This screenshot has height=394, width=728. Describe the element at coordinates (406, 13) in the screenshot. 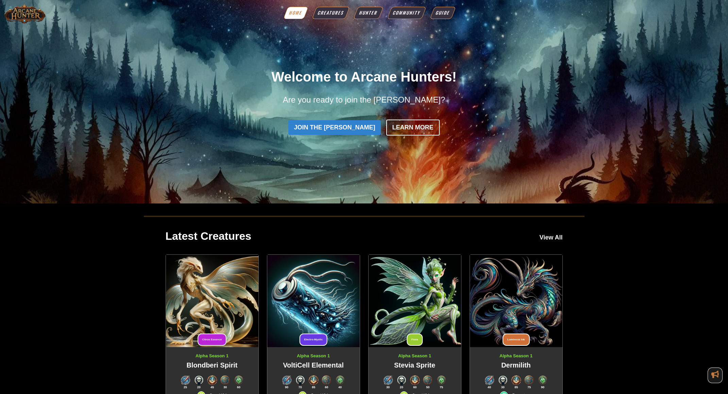

I see `span: Community` at that location.